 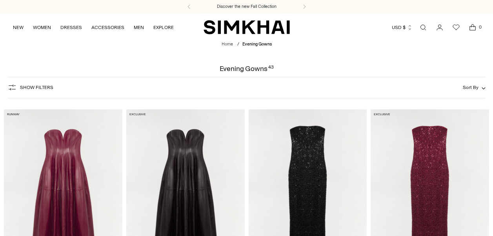 I want to click on a: Wishlist, so click(x=456, y=27).